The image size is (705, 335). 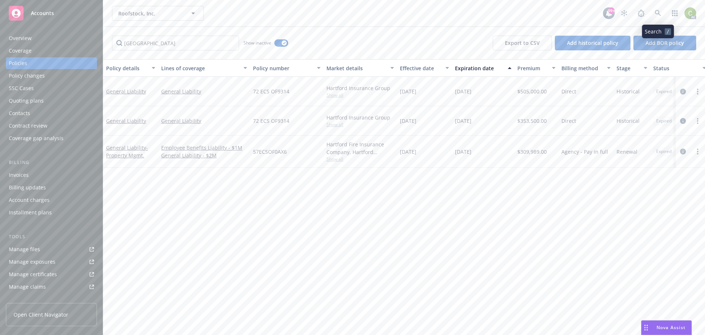 I want to click on input: Filter by keyword..., so click(x=176, y=43).